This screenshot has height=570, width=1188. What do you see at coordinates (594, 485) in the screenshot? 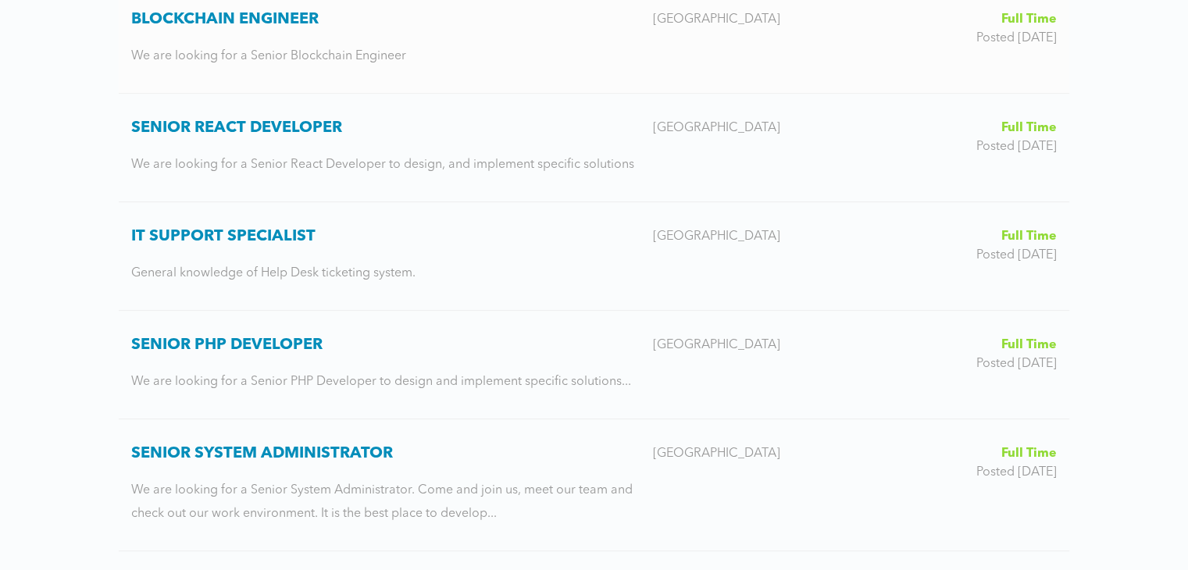
I see `a: Senior System Administrator We are looking for a Senior System Administrator. Come and join us, m...` at bounding box center [594, 485].